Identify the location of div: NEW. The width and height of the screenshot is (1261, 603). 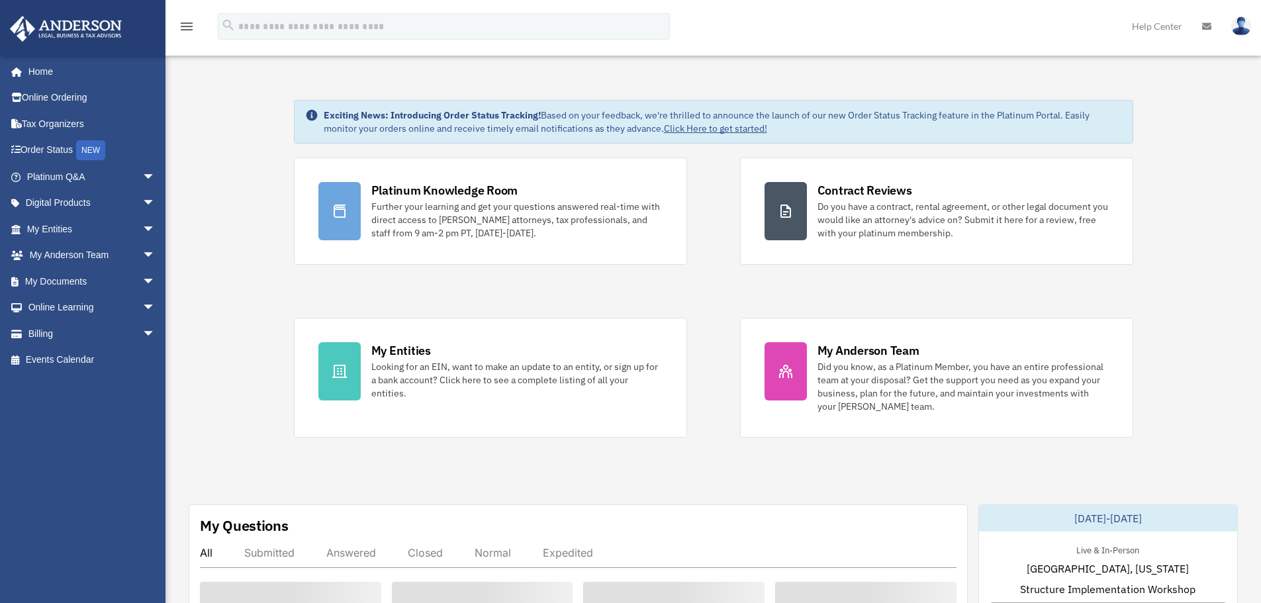
(91, 150).